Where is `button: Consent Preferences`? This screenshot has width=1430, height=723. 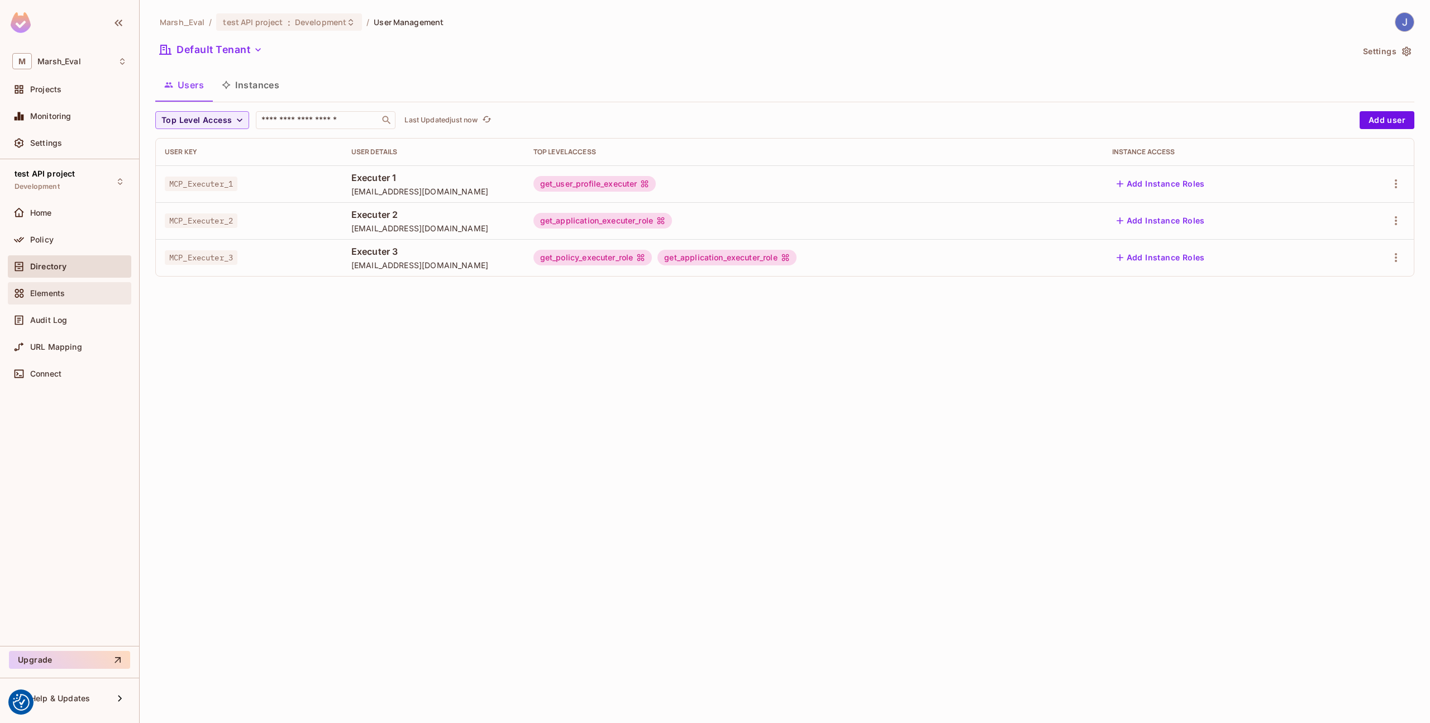 button: Consent Preferences is located at coordinates (21, 702).